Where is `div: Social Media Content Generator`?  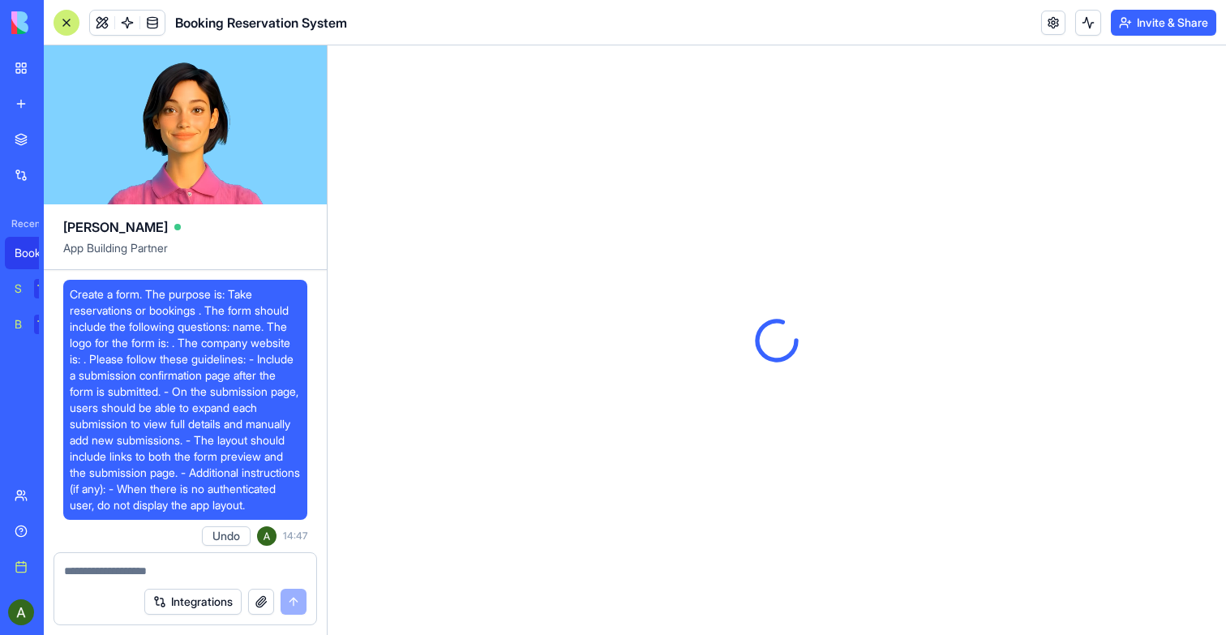
div: Social Media Content Generator is located at coordinates (19, 289).